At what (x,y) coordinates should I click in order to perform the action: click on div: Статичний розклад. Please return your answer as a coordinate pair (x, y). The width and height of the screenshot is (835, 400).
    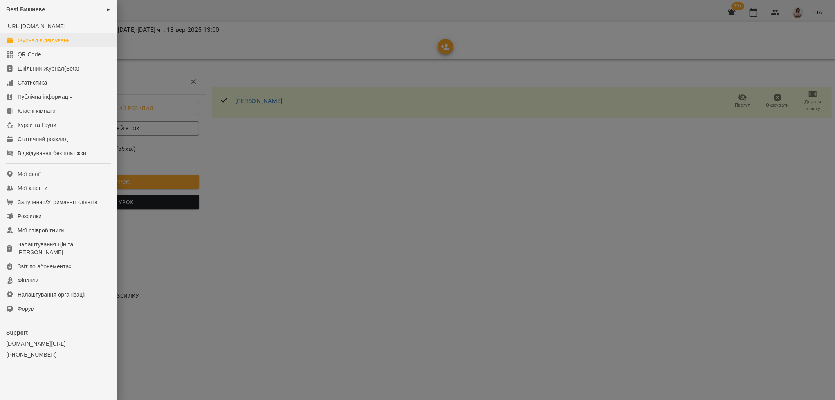
    Looking at the image, I should click on (43, 139).